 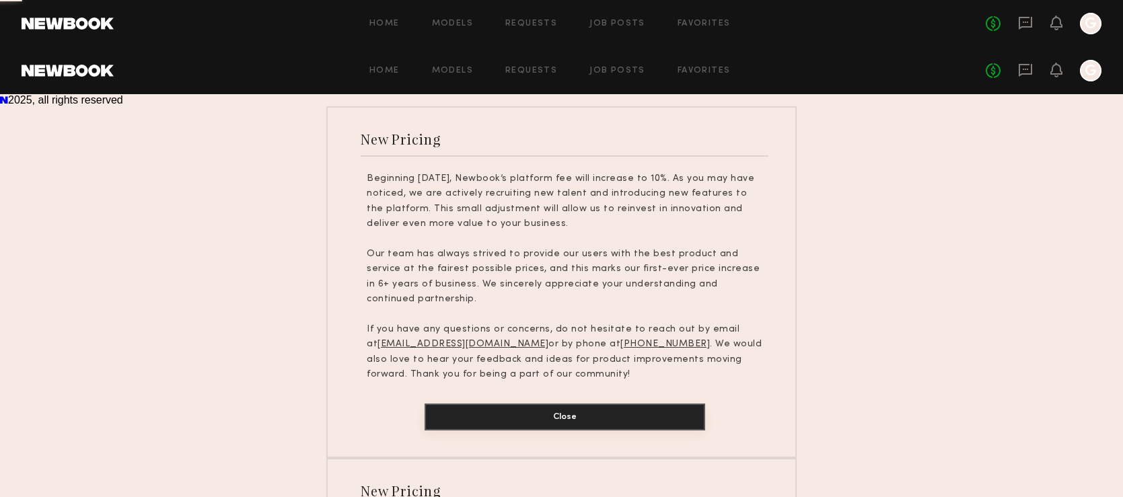 What do you see at coordinates (400, 139) in the screenshot?
I see `div: New Pricing` at bounding box center [400, 139].